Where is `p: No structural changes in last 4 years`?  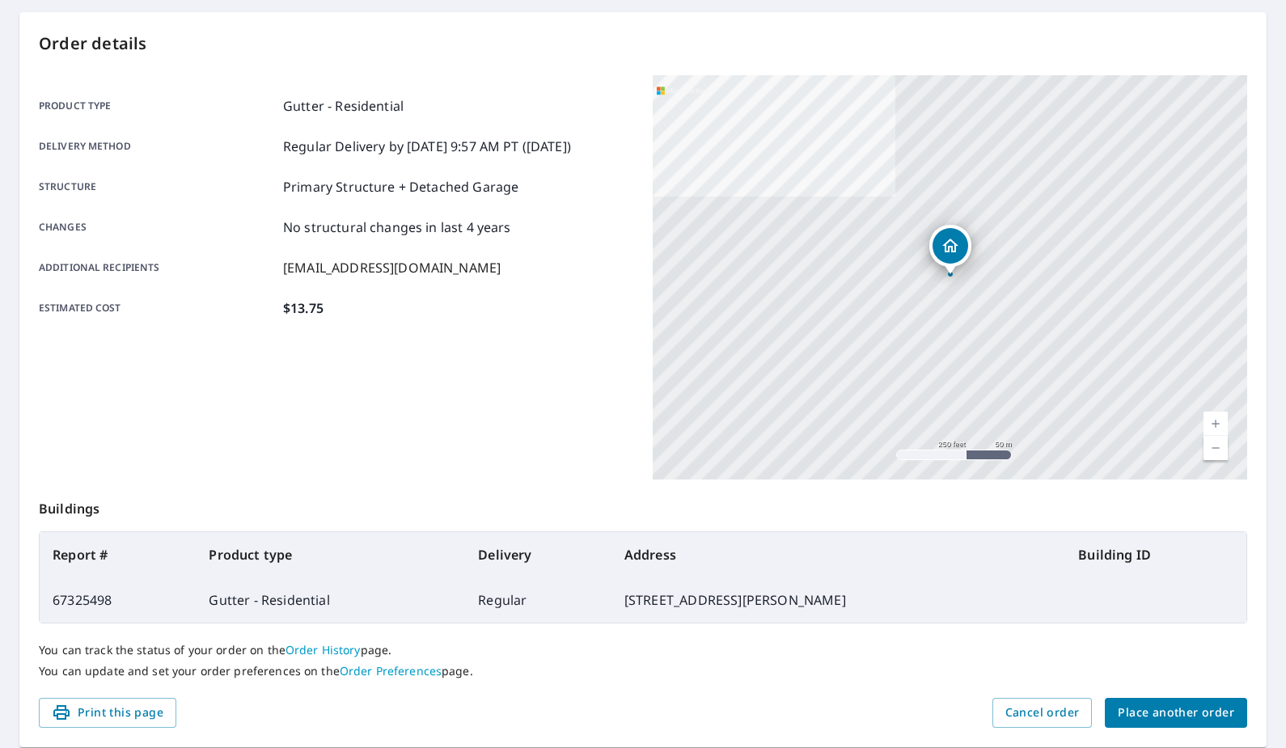 p: No structural changes in last 4 years is located at coordinates (397, 227).